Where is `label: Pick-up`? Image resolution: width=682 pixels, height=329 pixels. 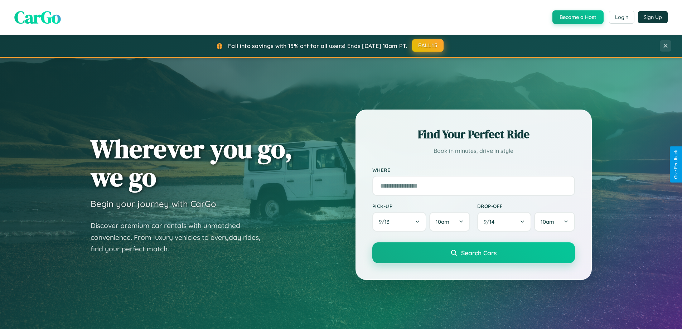
label: Pick-up is located at coordinates (421, 206).